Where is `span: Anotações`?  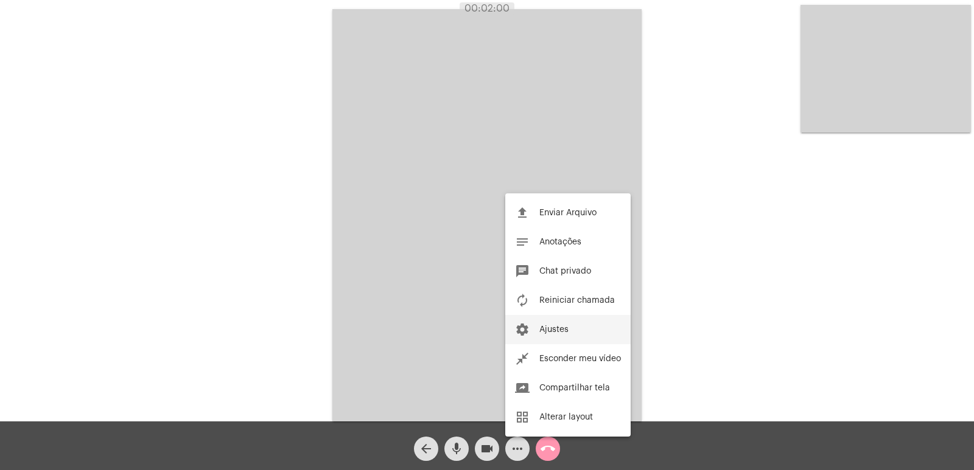
span: Anotações is located at coordinates (560, 242).